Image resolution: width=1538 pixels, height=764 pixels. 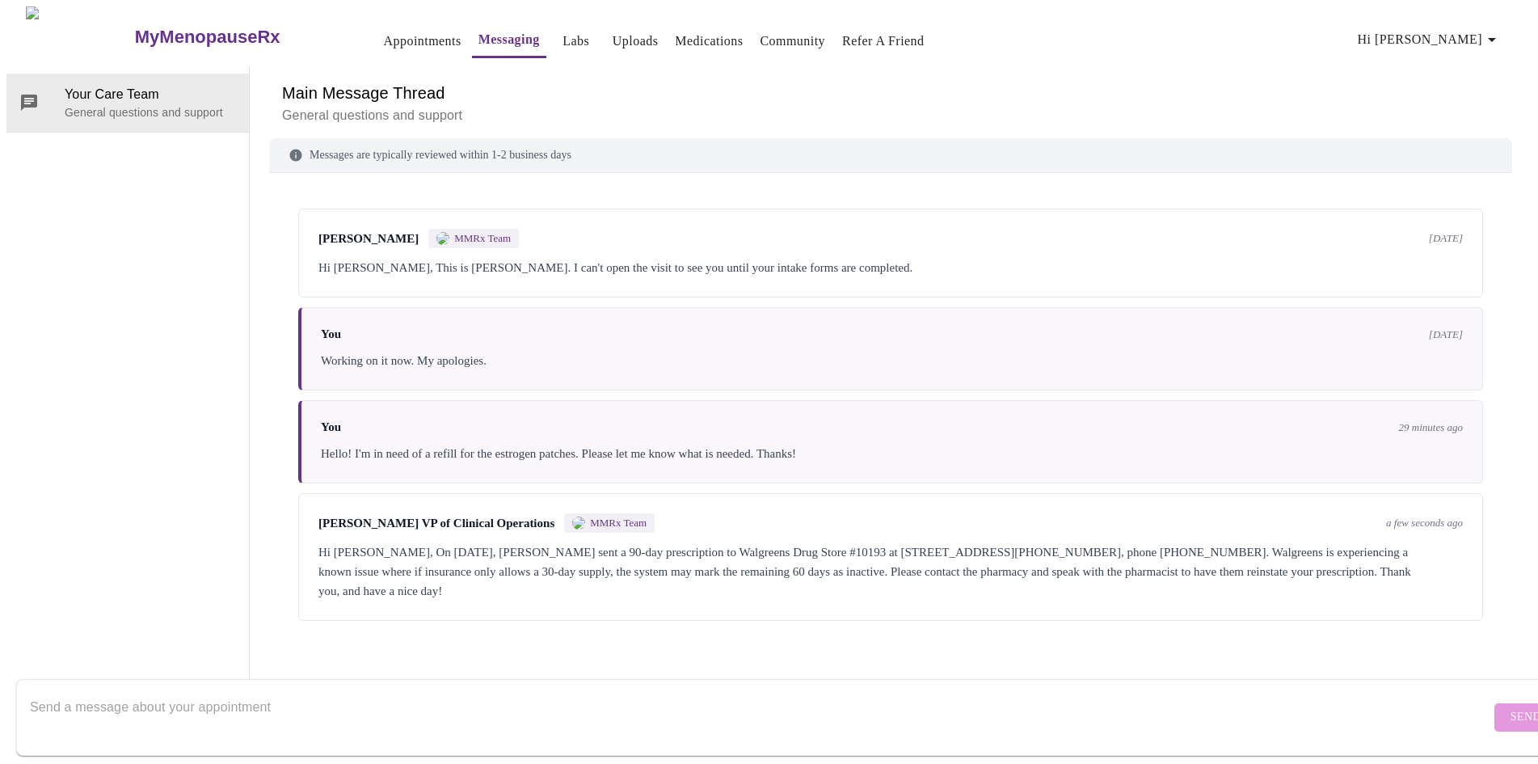 I want to click on span: 29 minutes ago, so click(x=1430, y=427).